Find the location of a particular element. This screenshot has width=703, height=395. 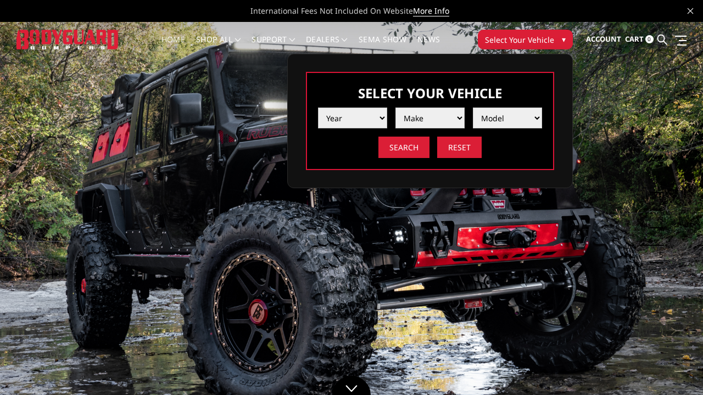

img: BODYGUARD BUMPERS is located at coordinates (68, 40).